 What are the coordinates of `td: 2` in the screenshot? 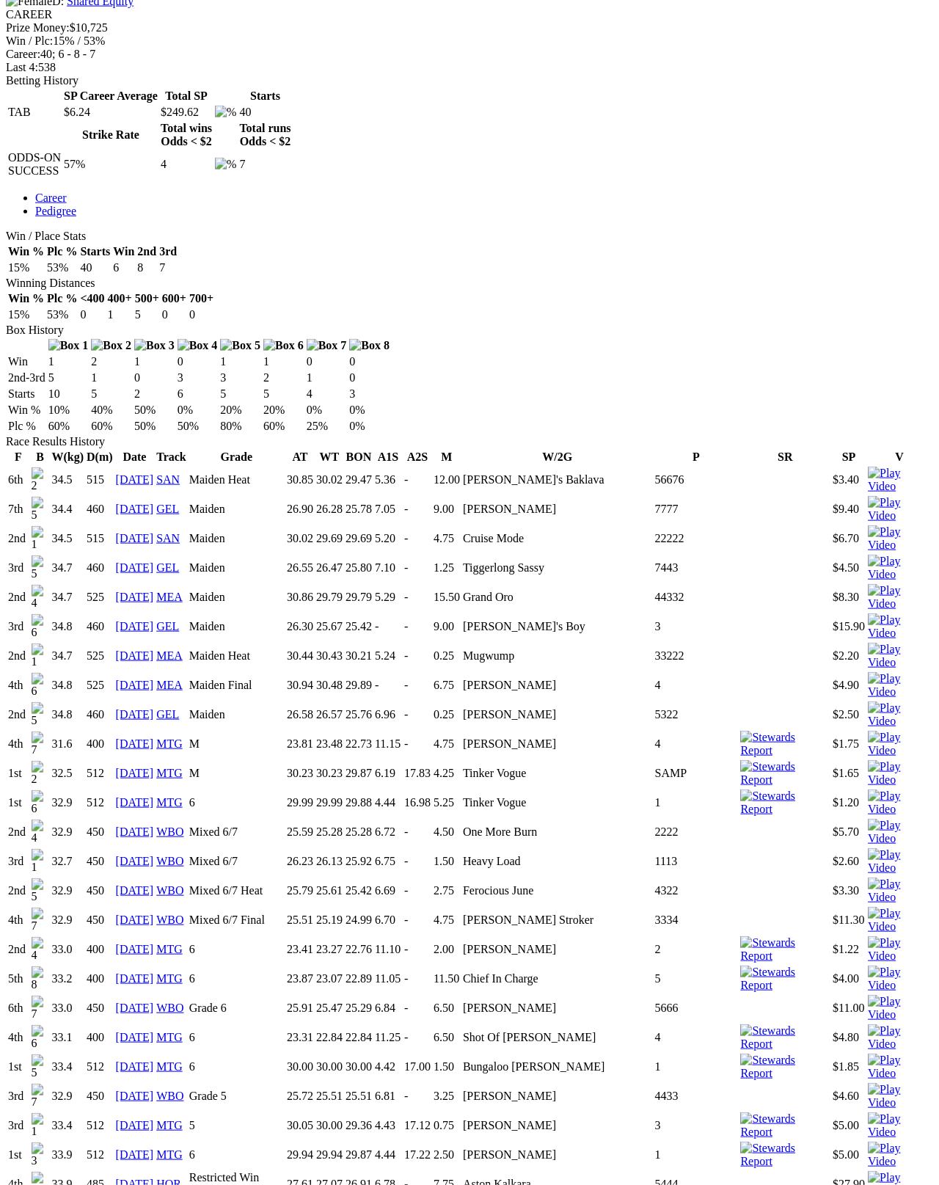 It's located at (283, 378).